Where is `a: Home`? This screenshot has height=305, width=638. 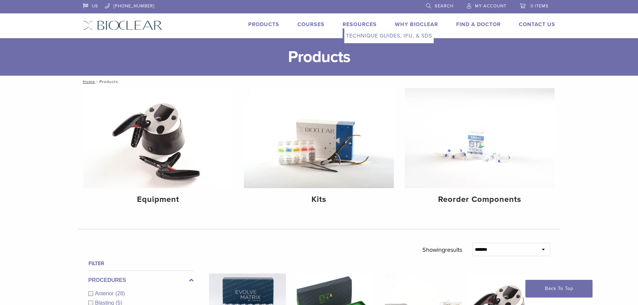
a: Home is located at coordinates (88, 82).